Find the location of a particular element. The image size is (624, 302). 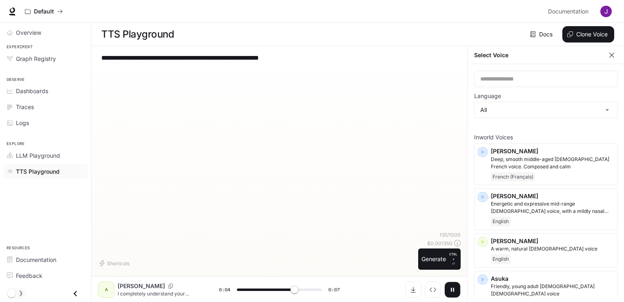

span: Graph Registry is located at coordinates (36, 58).